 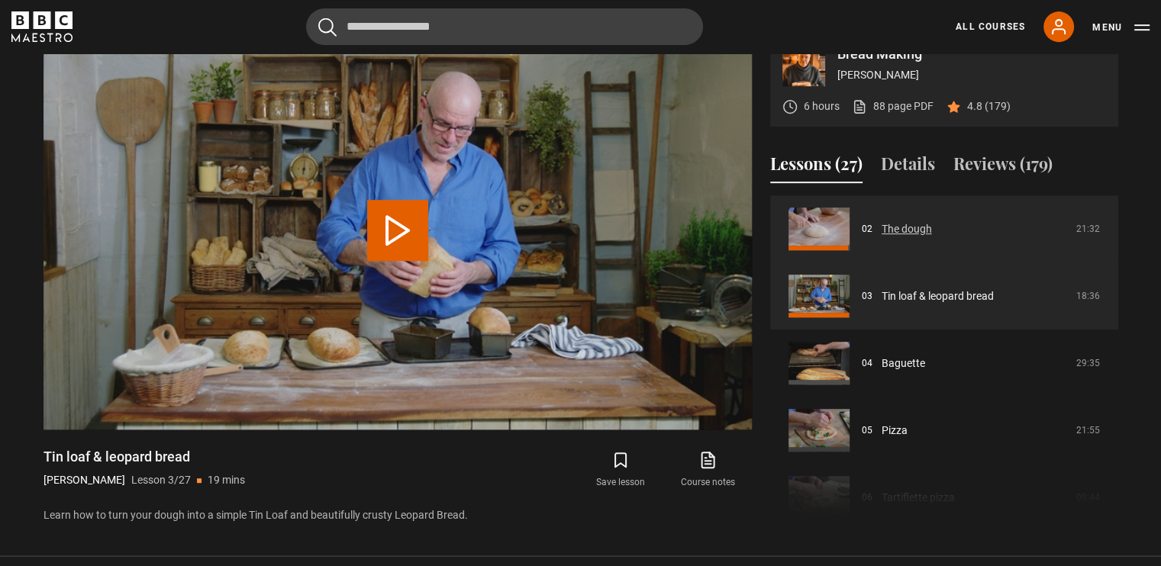 What do you see at coordinates (816, 167) in the screenshot?
I see `button: Lessons (27)` at bounding box center [816, 167].